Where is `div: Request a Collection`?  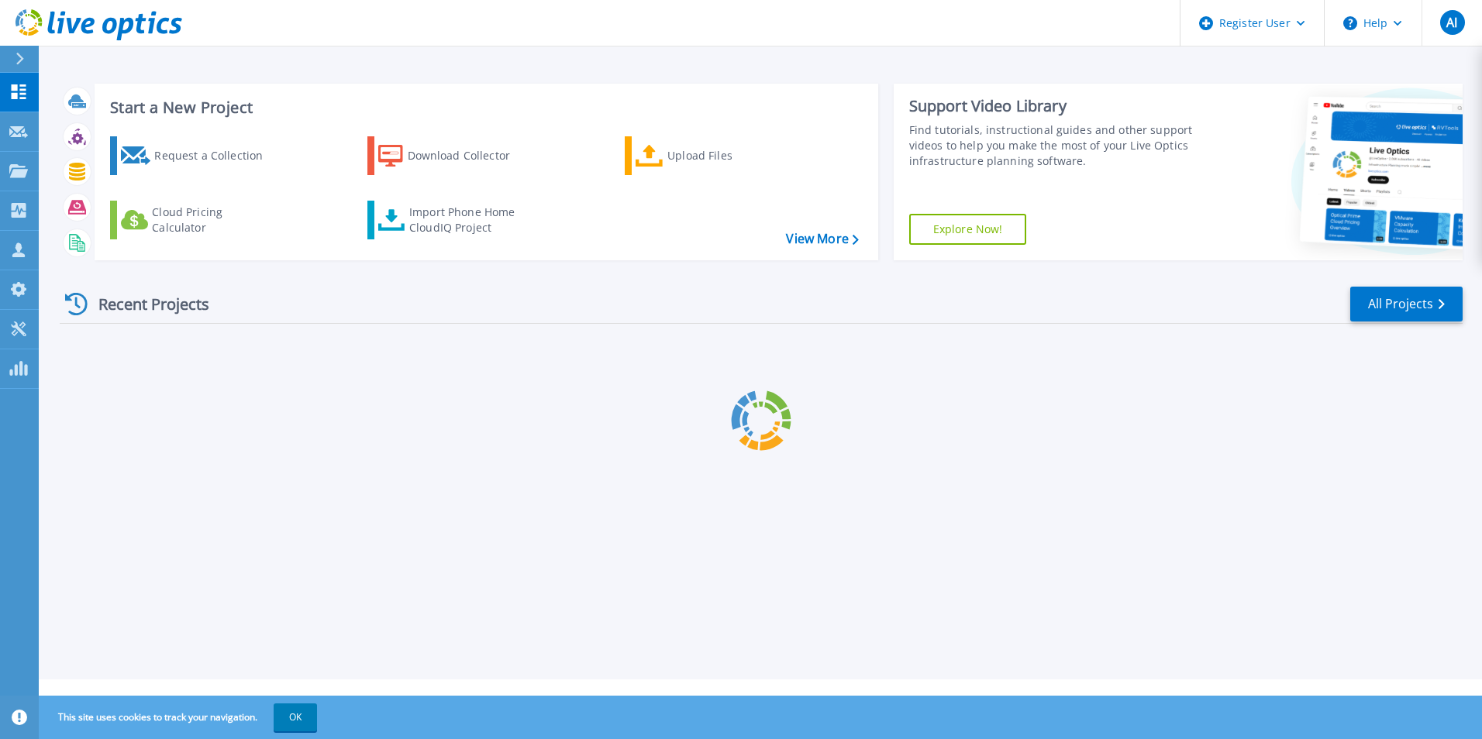
div: Request a Collection is located at coordinates (216, 156).